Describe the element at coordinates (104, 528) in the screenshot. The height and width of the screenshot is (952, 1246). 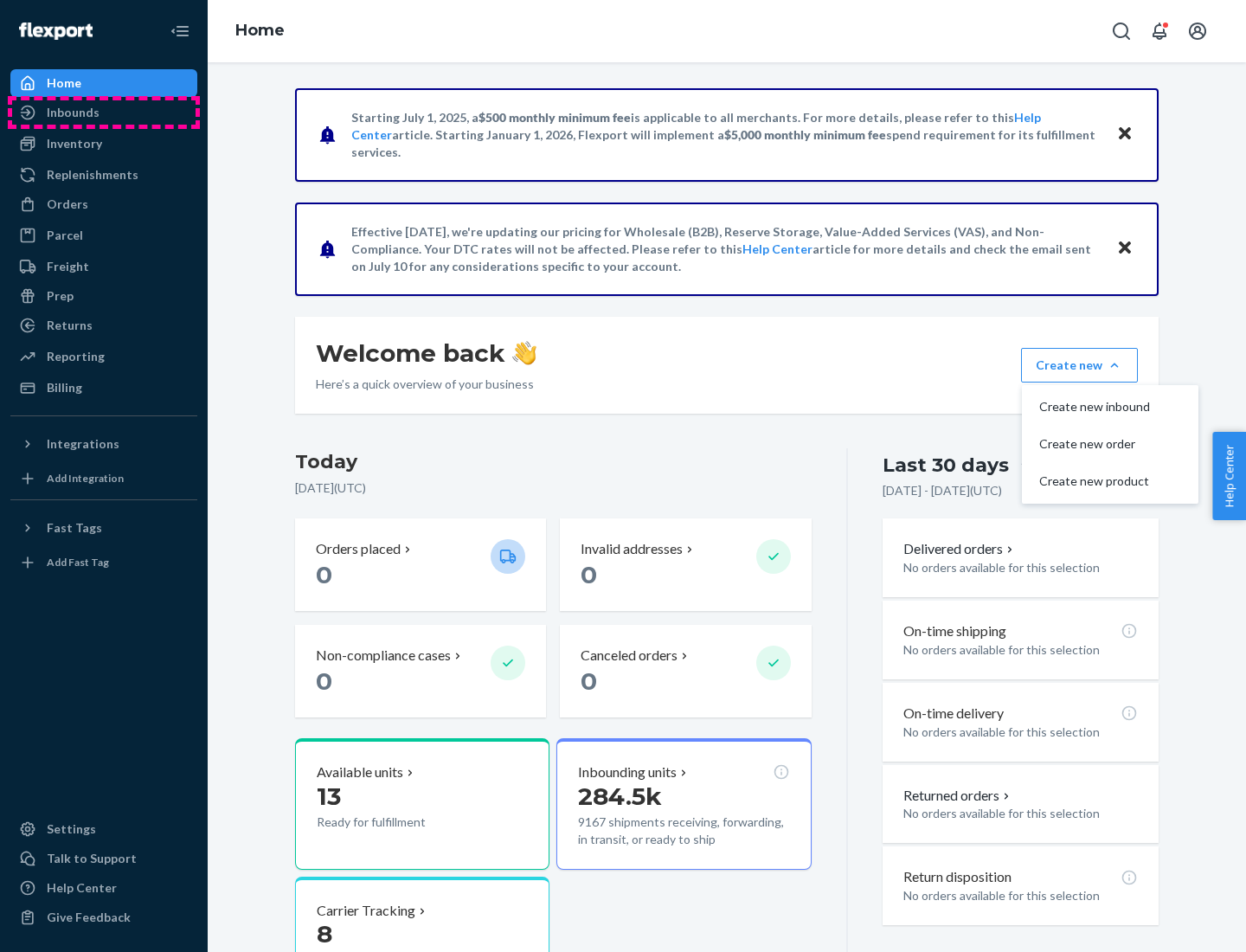
I see `button: Fast Tags` at that location.